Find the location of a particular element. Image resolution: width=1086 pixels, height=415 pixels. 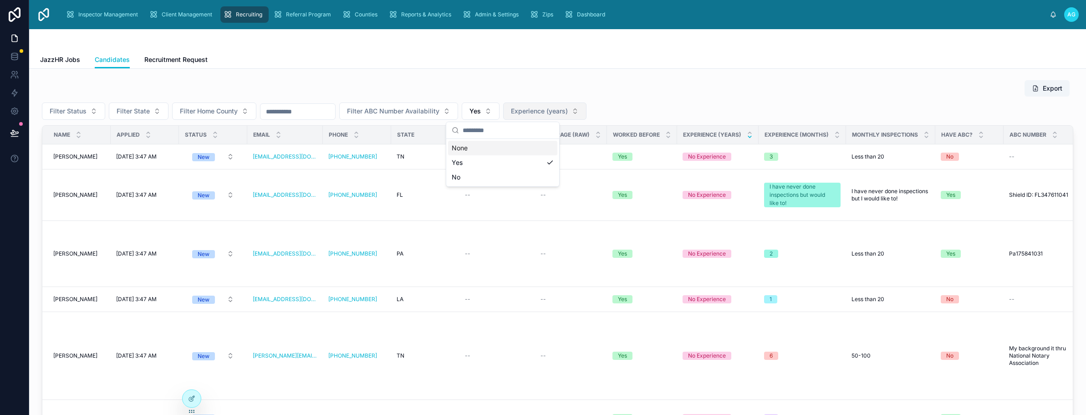

a: Inspector Management is located at coordinates (103, 15).